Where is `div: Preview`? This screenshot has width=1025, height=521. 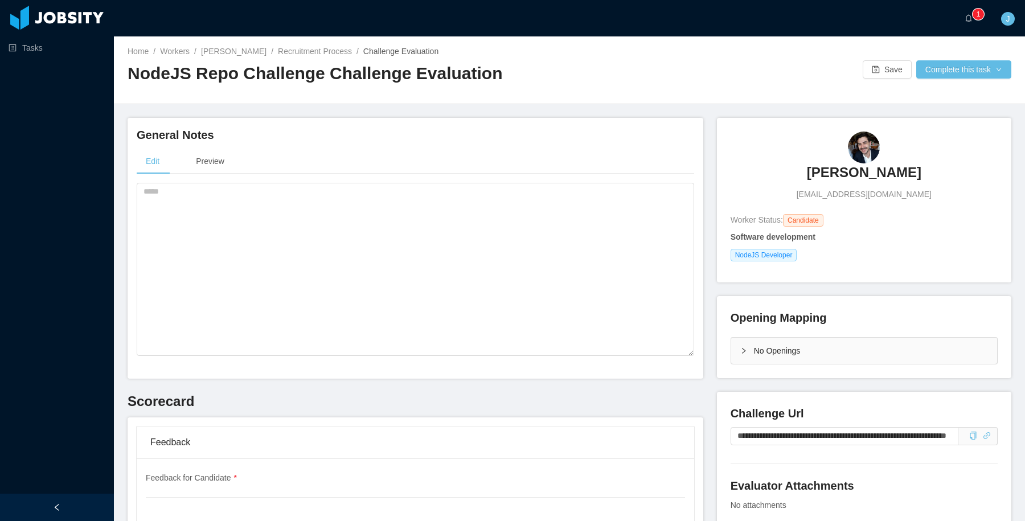 div: Preview is located at coordinates (210, 161).